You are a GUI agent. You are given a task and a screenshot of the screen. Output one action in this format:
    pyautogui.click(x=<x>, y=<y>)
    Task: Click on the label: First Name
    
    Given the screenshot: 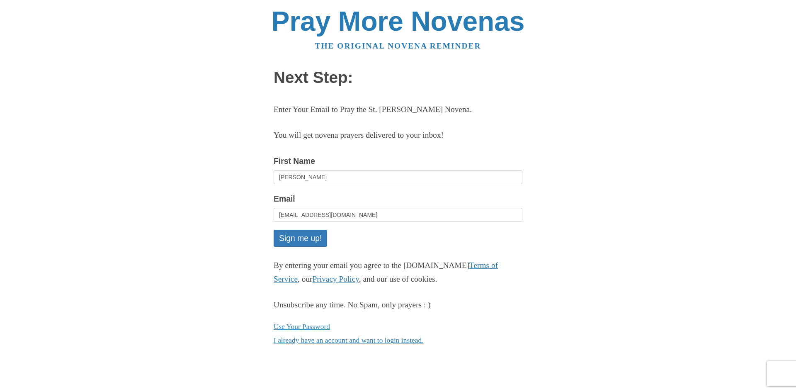 What is the action you would take?
    pyautogui.click(x=294, y=161)
    